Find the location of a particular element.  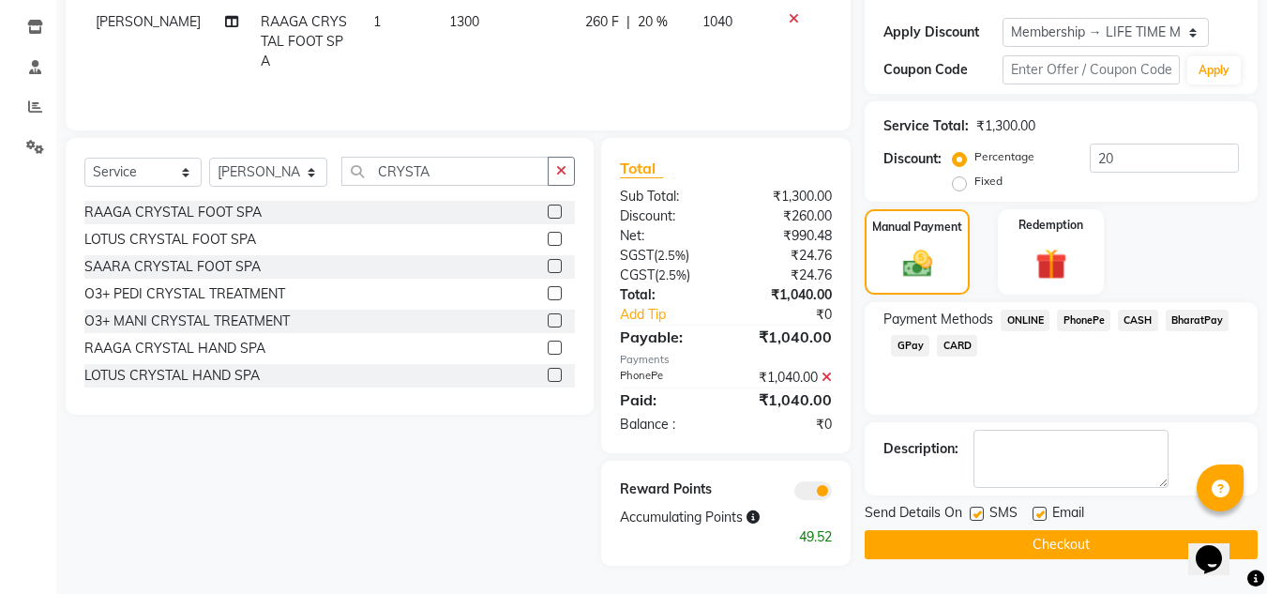

span: 1040 is located at coordinates (718, 22).